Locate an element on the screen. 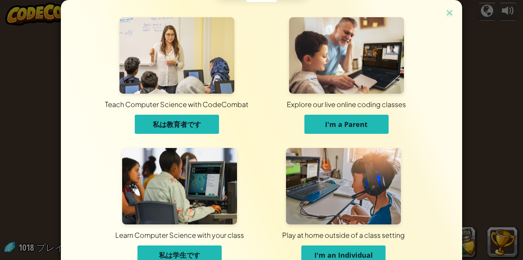 The width and height of the screenshot is (523, 260). span: 私は学生です is located at coordinates (180, 255).